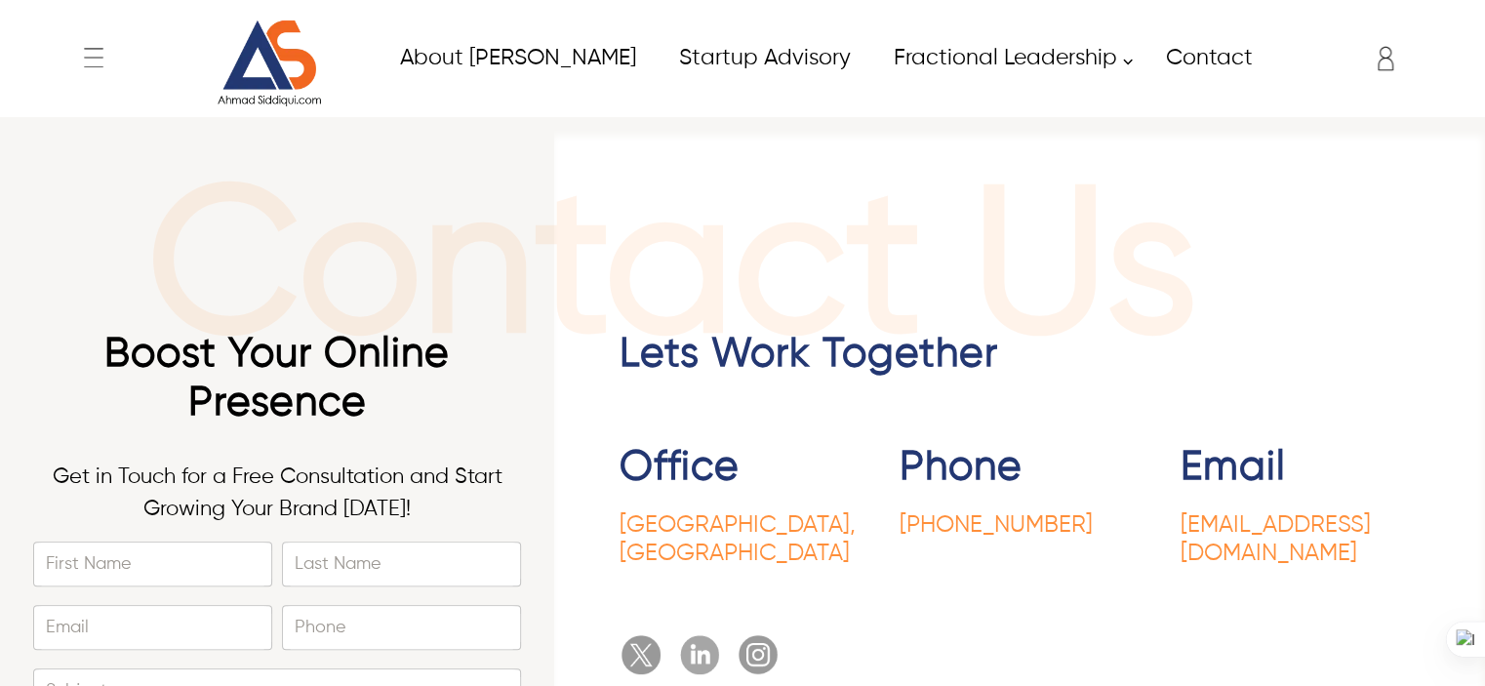 This screenshot has height=686, width=1485. What do you see at coordinates (277, 384) in the screenshot?
I see `h1: Boost Your Online Presence` at bounding box center [277, 384].